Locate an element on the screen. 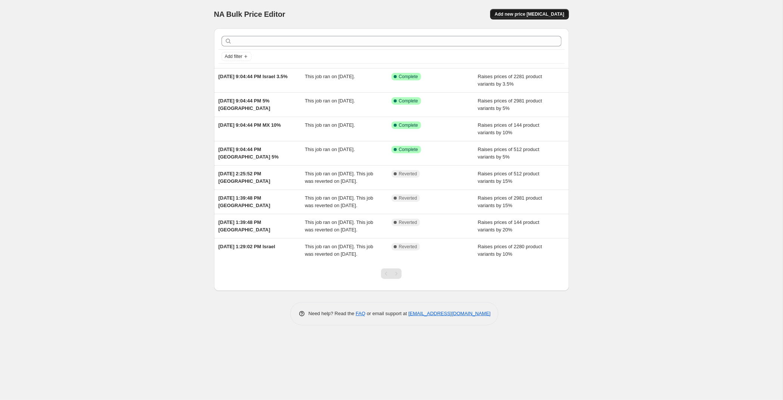  span: Raises prices of 2281 product variants by 3.5% is located at coordinates (510, 80).